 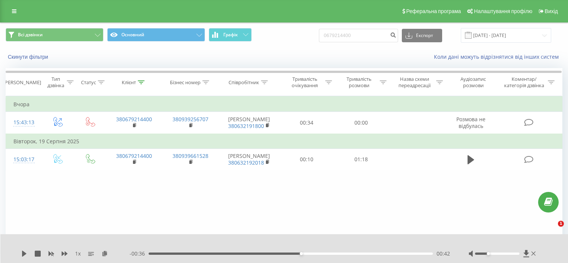 What do you see at coordinates (503, 11) in the screenshot?
I see `span: Налаштування профілю` at bounding box center [503, 11].